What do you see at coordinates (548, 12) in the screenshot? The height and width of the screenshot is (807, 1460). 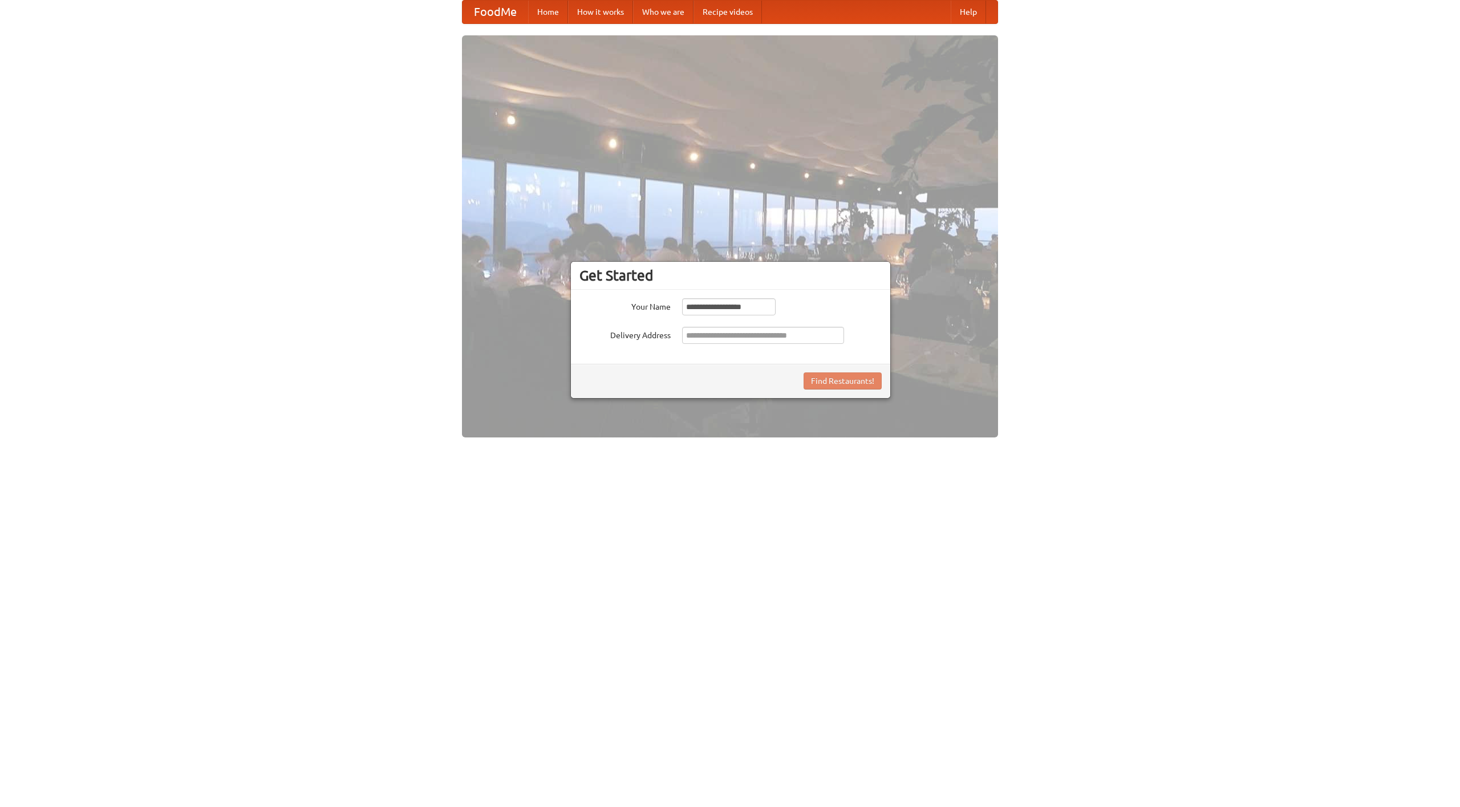 I see `a: Home` at bounding box center [548, 12].